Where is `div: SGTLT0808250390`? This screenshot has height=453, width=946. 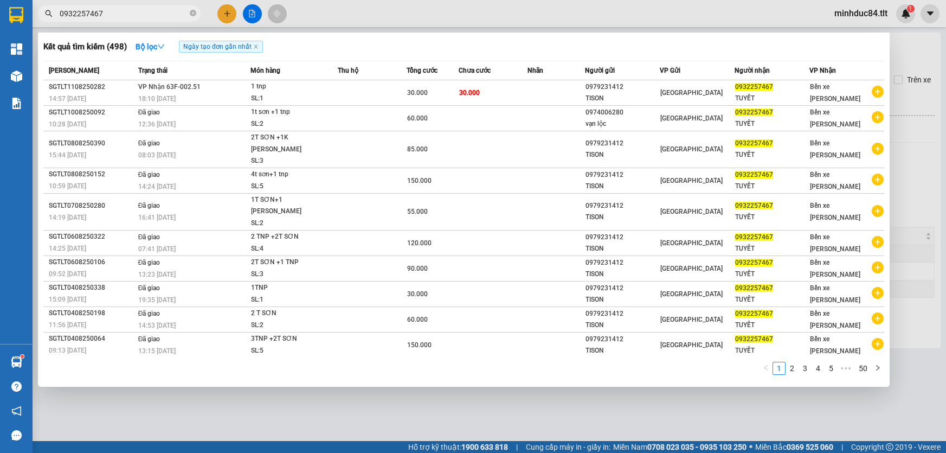
div: SGTLT0808250390 is located at coordinates (92, 143).